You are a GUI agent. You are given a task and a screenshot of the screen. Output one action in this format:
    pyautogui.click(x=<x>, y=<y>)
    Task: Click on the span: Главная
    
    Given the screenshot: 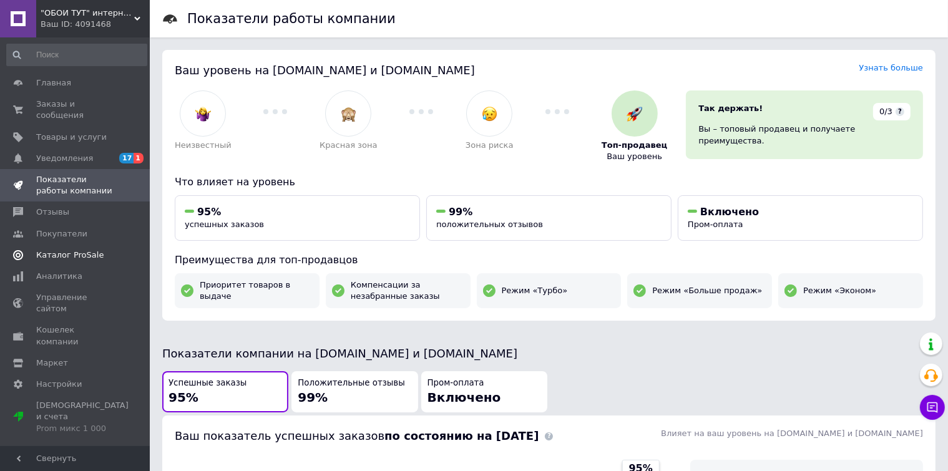 What is the action you would take?
    pyautogui.click(x=54, y=83)
    